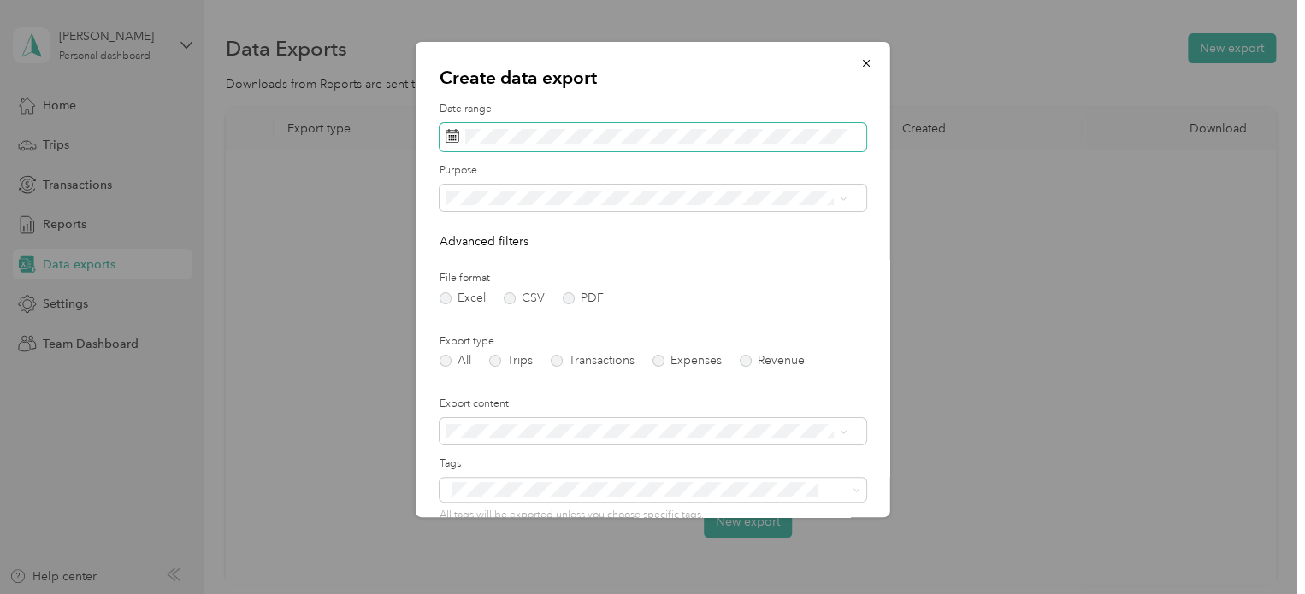 The width and height of the screenshot is (1305, 594). I want to click on p: Create data export, so click(652, 78).